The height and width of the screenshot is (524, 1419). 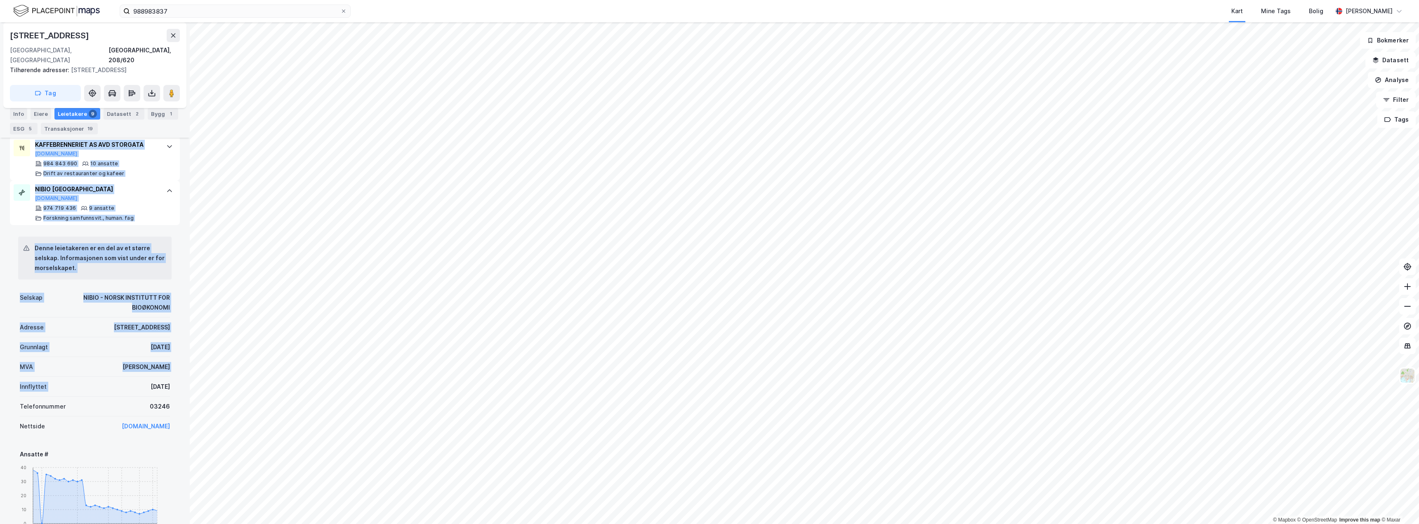 I want to click on div: 9, so click(x=93, y=114).